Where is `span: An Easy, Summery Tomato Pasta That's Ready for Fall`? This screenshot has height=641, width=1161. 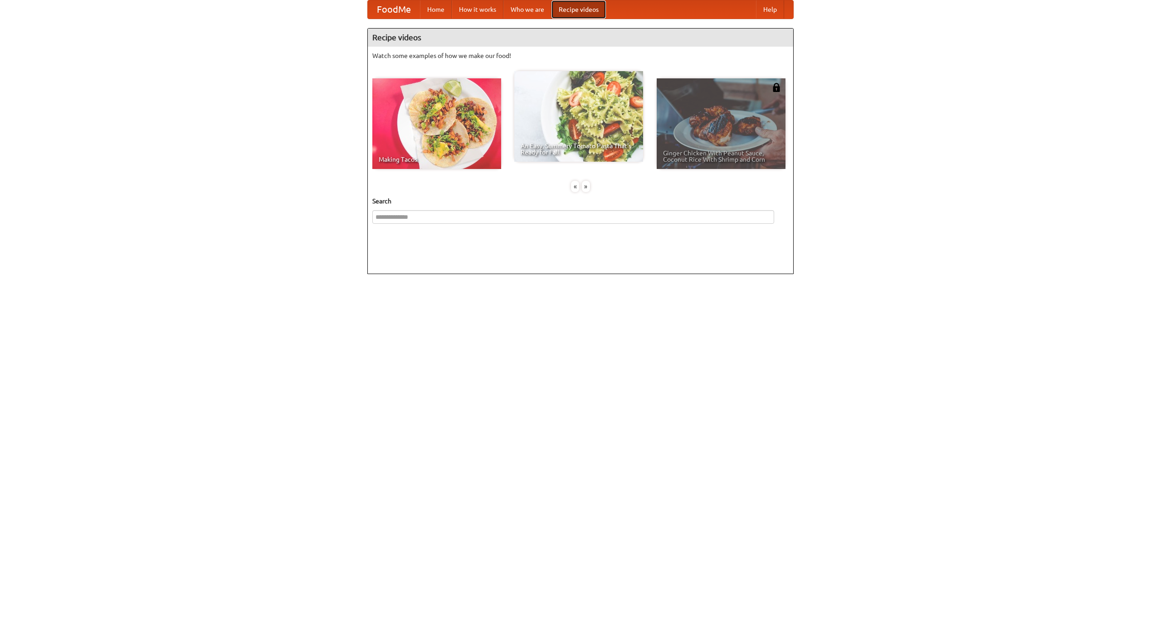
span: An Easy, Summery Tomato Pasta That's Ready for Fall is located at coordinates (578, 149).